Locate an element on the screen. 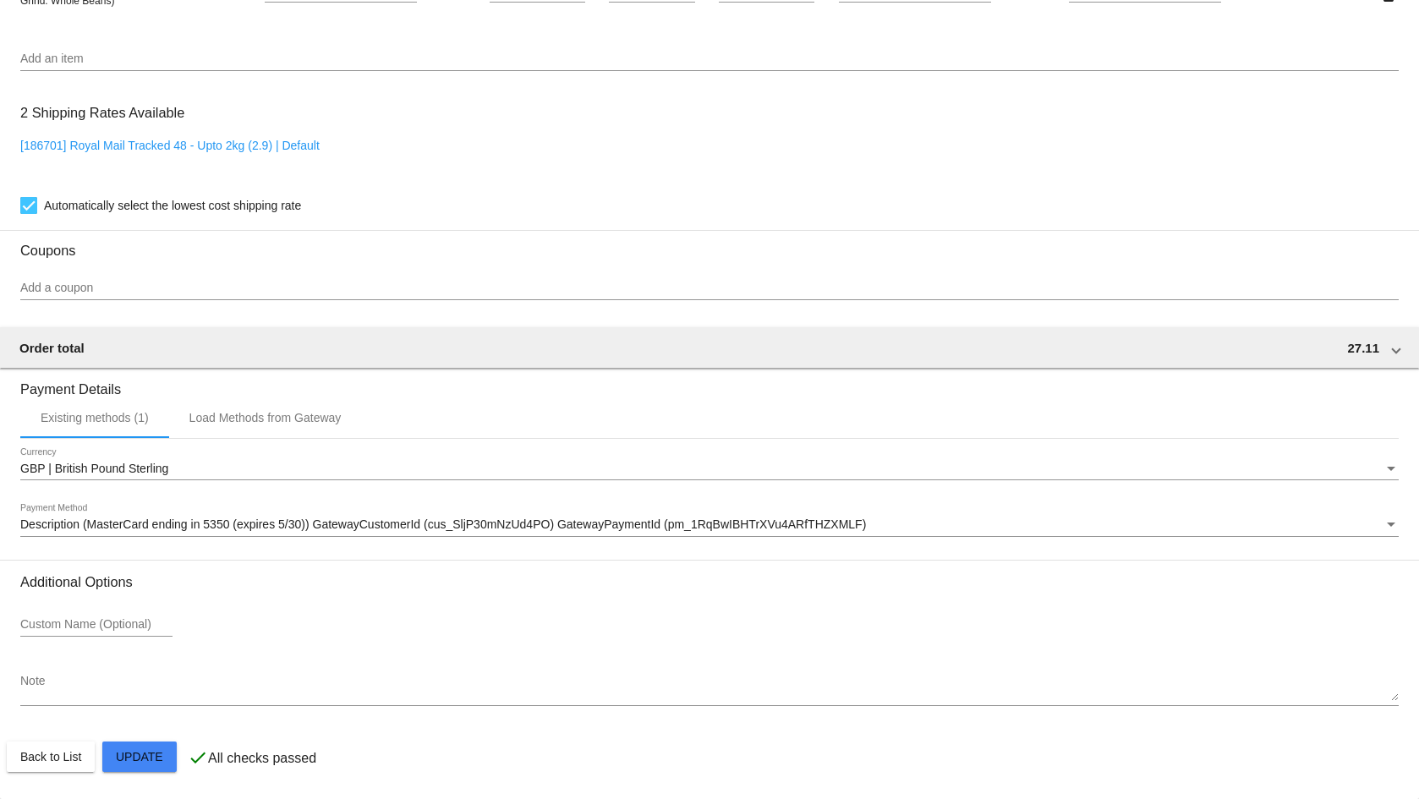 This screenshot has height=799, width=1419. span: Description (MasterCard ending in 5350 (expires 5/30)) GatewayCustomerId (cus_SljP30mNzUd4PO) Gat... is located at coordinates (443, 524).